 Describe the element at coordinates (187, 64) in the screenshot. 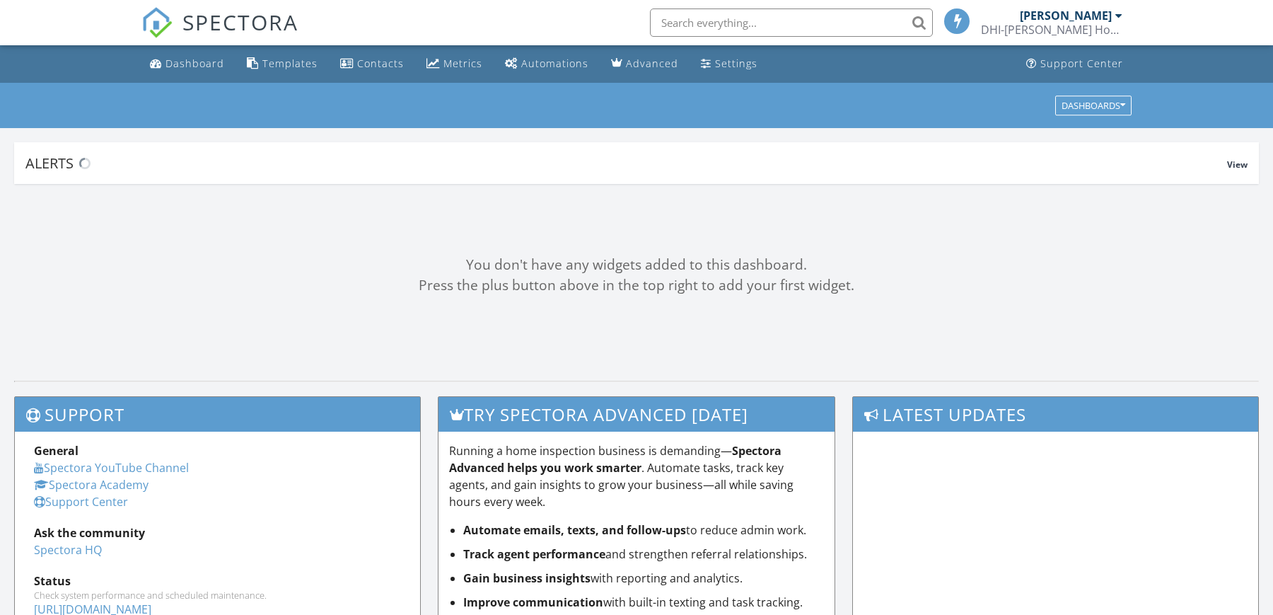

I see `a: Dashboard` at that location.